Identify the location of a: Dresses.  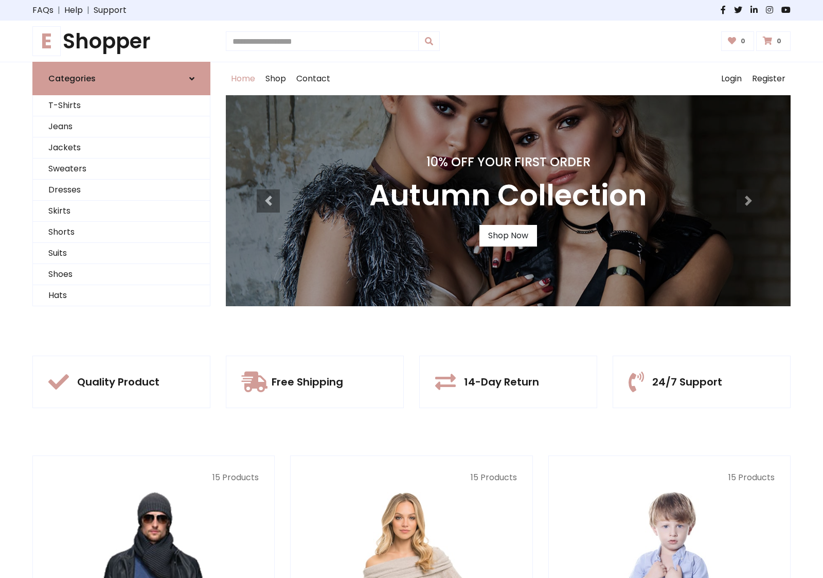
(121, 190).